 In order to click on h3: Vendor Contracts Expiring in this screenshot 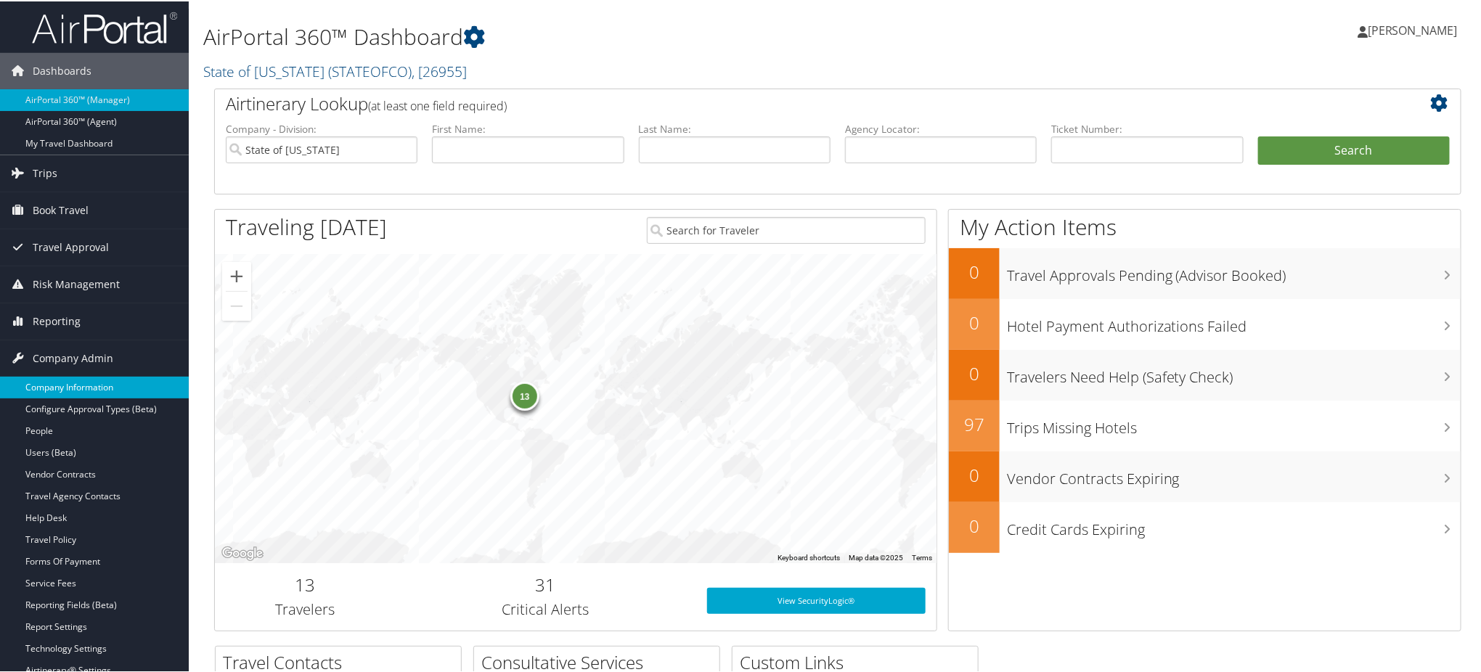, I will do `click(1233, 474)`.